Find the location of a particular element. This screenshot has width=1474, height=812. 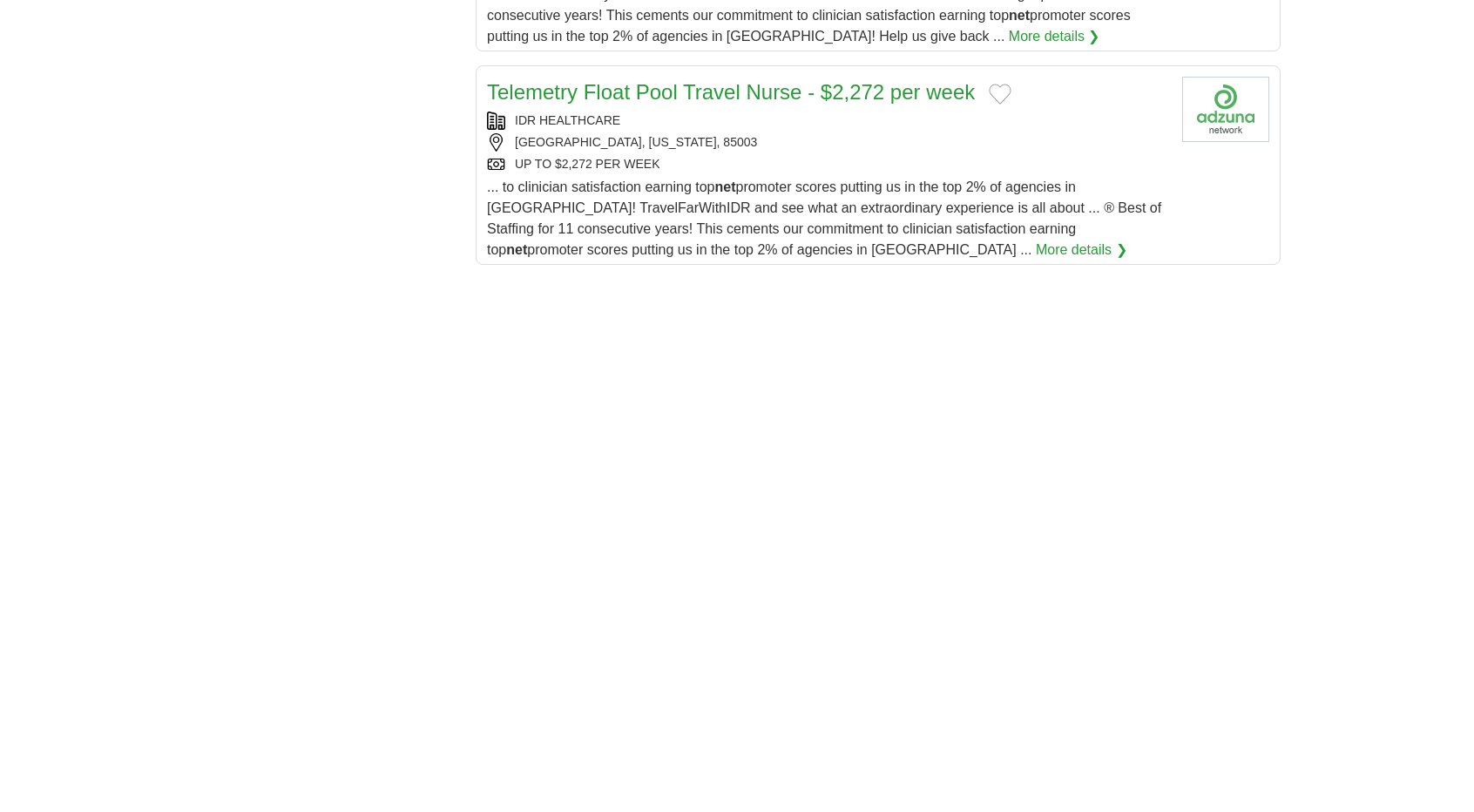

span: ... to clinician satisfaction earning top promoter scores putting us in the top 2% of agencies in... is located at coordinates (824, 218).